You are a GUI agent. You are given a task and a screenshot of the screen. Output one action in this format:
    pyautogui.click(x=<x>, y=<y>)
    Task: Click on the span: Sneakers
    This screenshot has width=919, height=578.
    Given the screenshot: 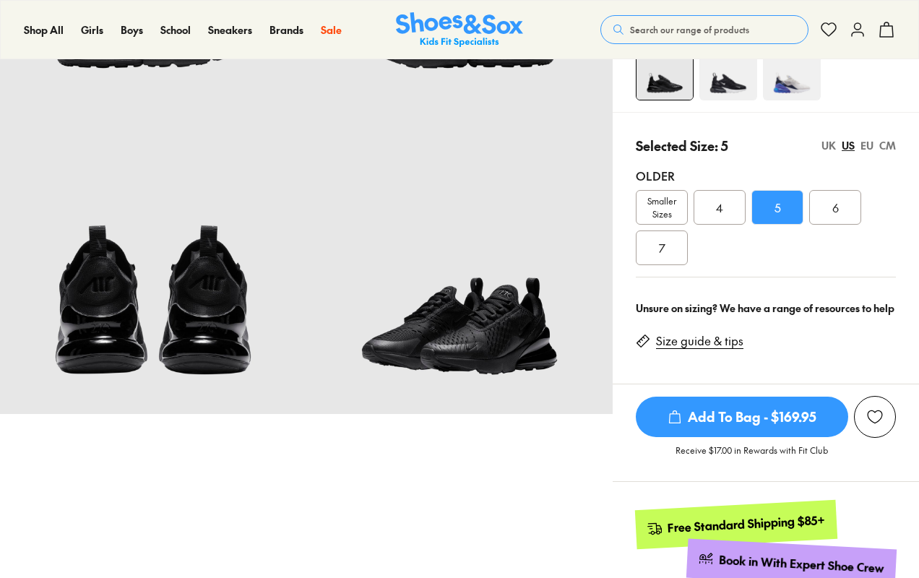 What is the action you would take?
    pyautogui.click(x=230, y=30)
    